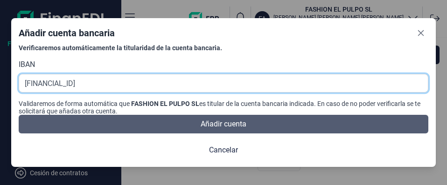 The width and height of the screenshot is (447, 185). Describe the element at coordinates (223, 48) in the screenshot. I see `div: Verificaremos automáticamente la titularidad de la cuenta bancaria.` at that location.